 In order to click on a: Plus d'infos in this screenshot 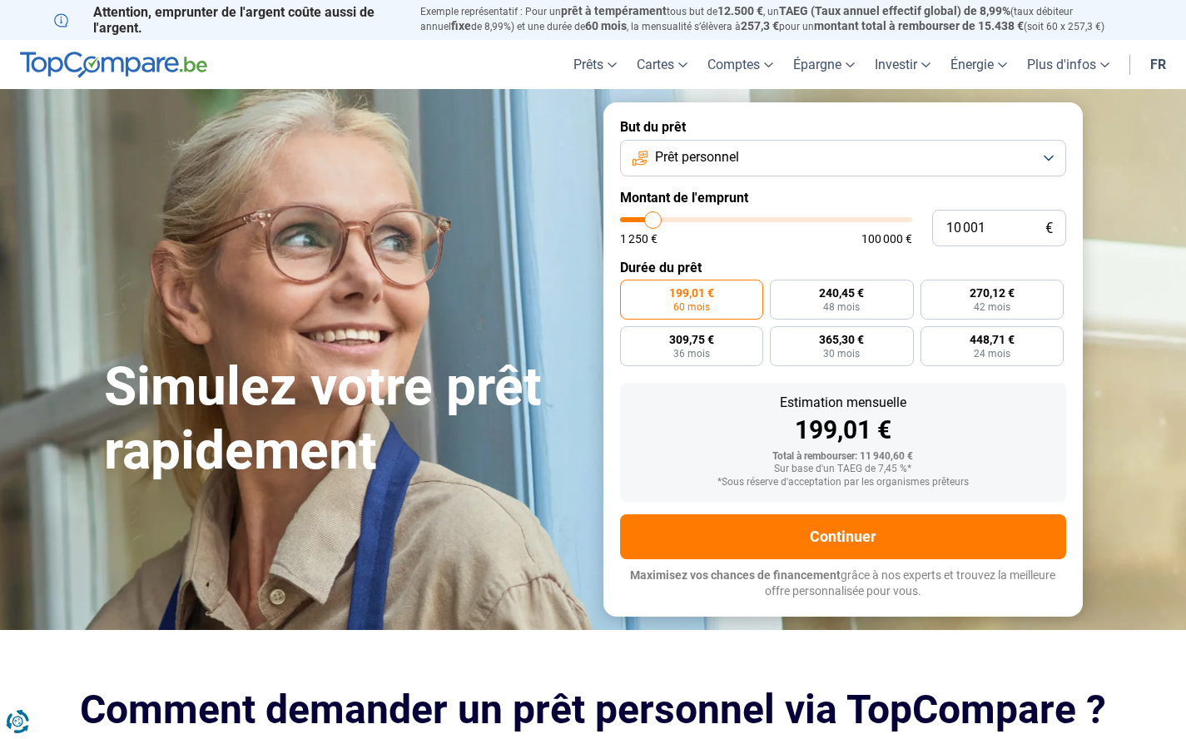, I will do `click(1068, 64)`.